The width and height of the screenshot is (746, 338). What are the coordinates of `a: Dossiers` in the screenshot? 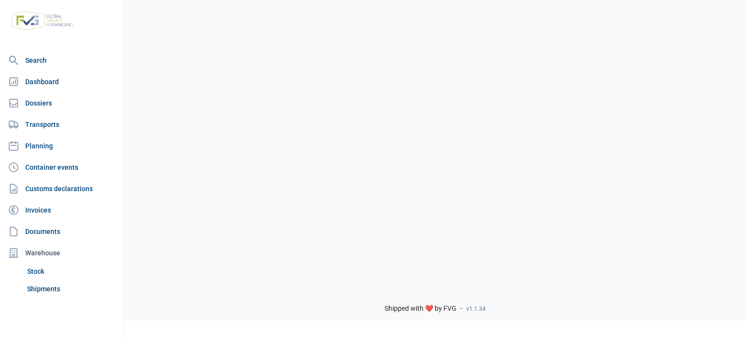 It's located at (62, 103).